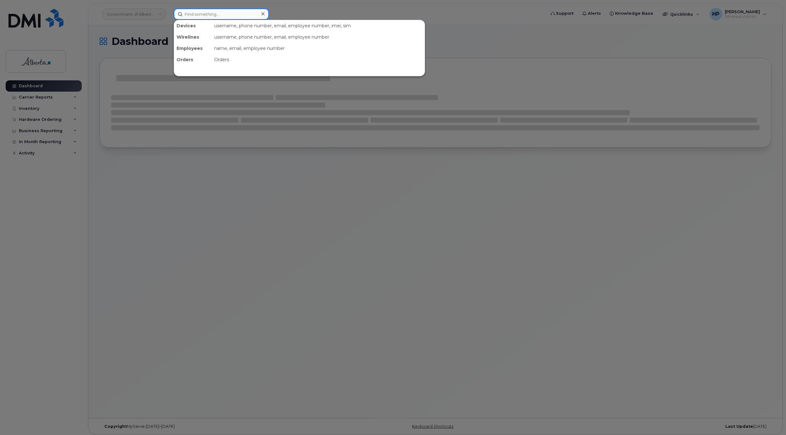 This screenshot has height=435, width=786. Describe the element at coordinates (193, 26) in the screenshot. I see `div: Devices` at that location.